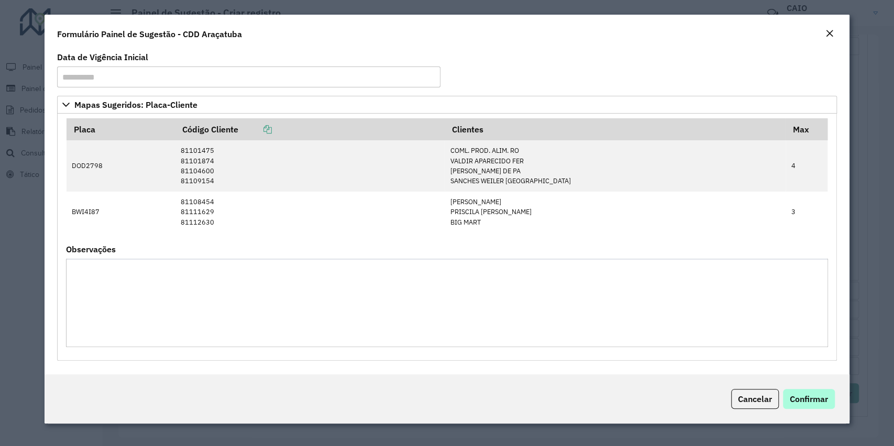 This screenshot has height=446, width=894. What do you see at coordinates (91, 249) in the screenshot?
I see `label: Observações` at bounding box center [91, 249].